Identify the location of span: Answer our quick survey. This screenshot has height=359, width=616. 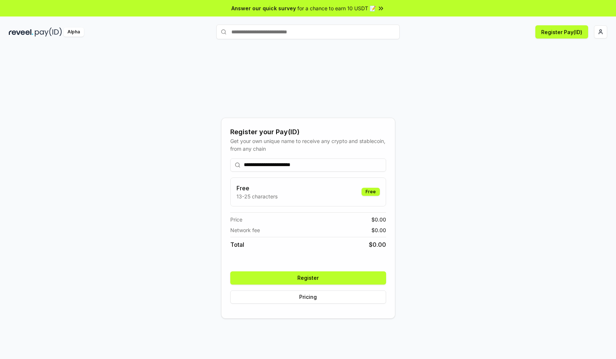
(264, 8).